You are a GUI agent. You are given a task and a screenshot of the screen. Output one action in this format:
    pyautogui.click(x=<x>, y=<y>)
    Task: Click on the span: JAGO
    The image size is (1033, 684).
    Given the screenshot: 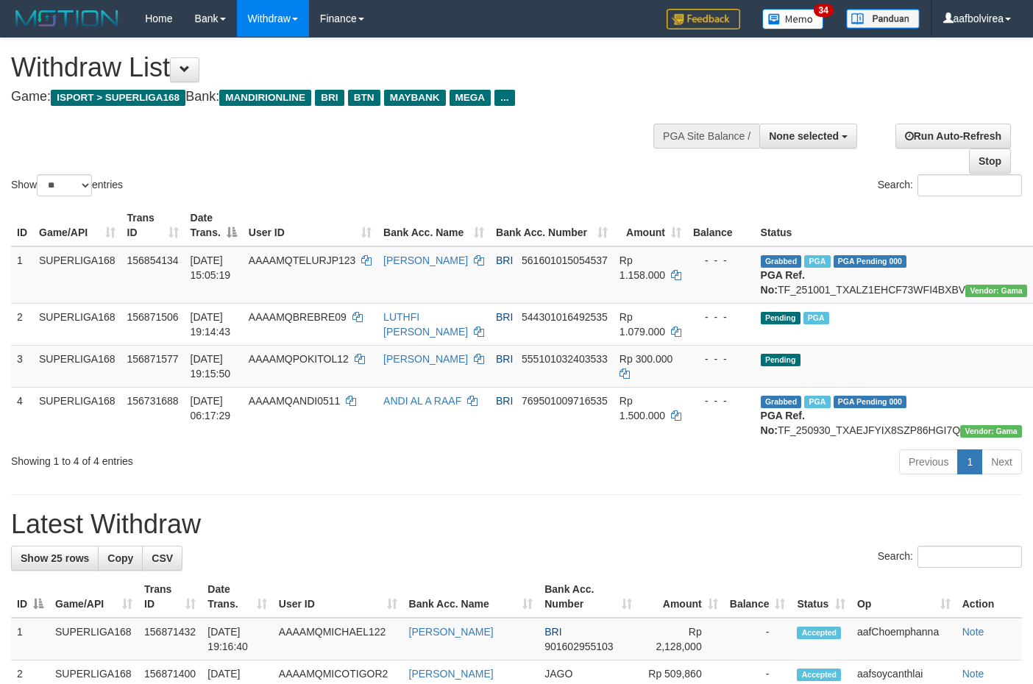 What is the action you would take?
    pyautogui.click(x=558, y=674)
    